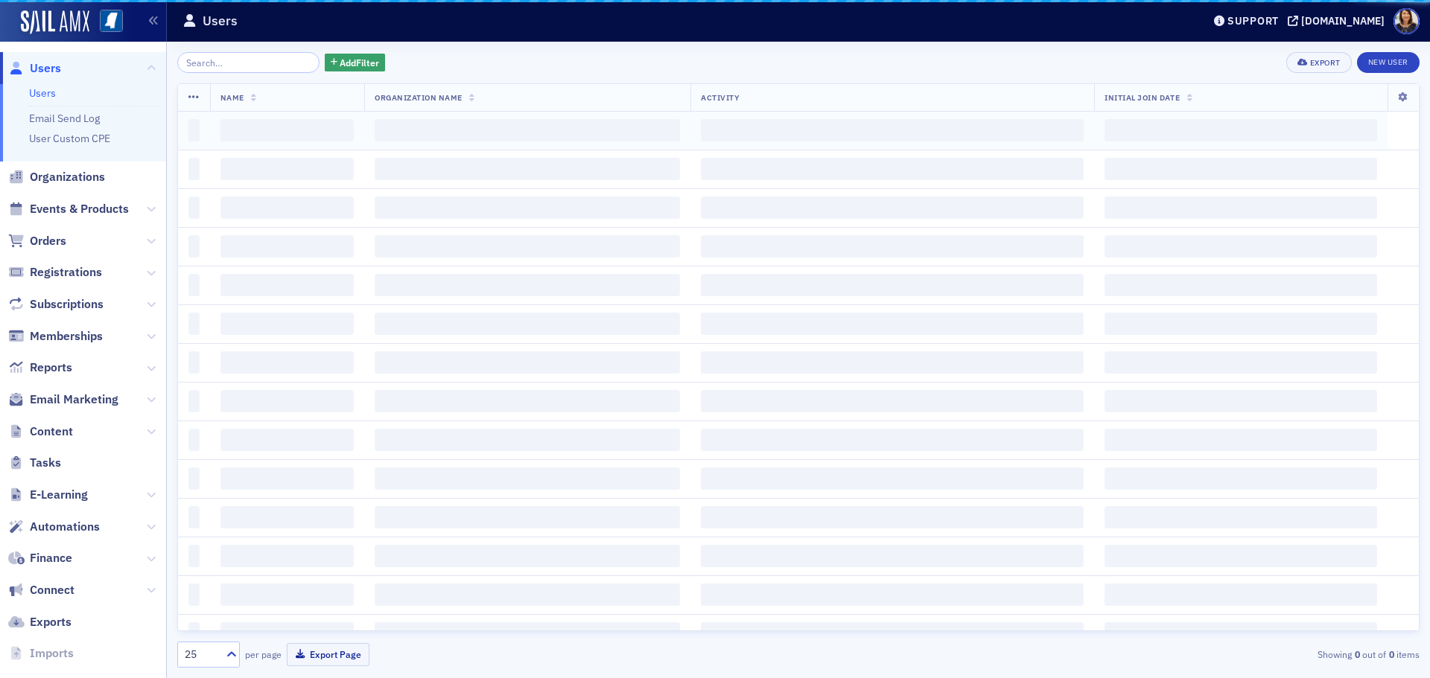 This screenshot has width=1430, height=678. Describe the element at coordinates (1391, 654) in the screenshot. I see `strong: 0` at that location.